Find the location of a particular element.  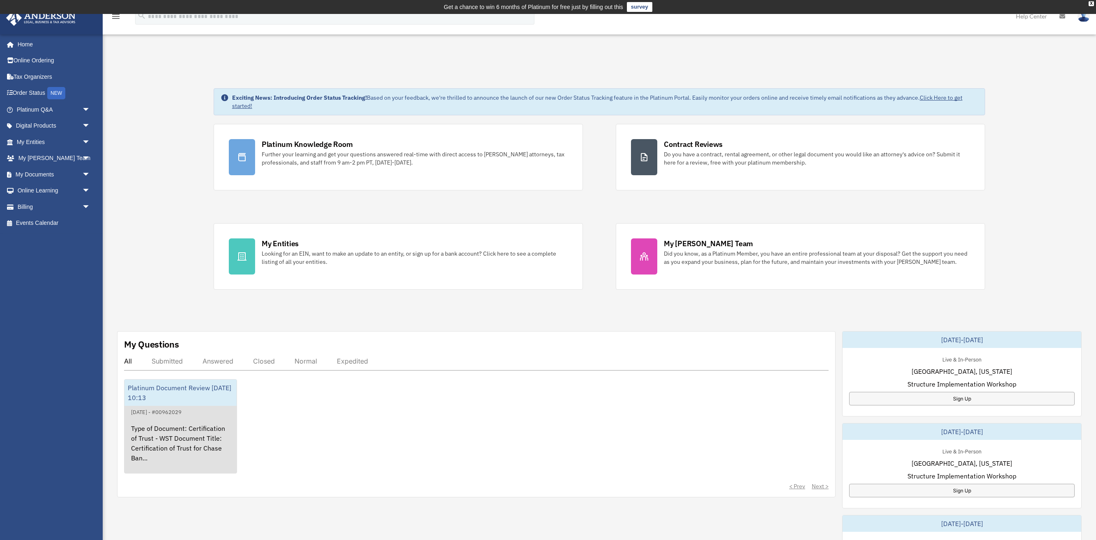

div: All is located at coordinates (128, 361).